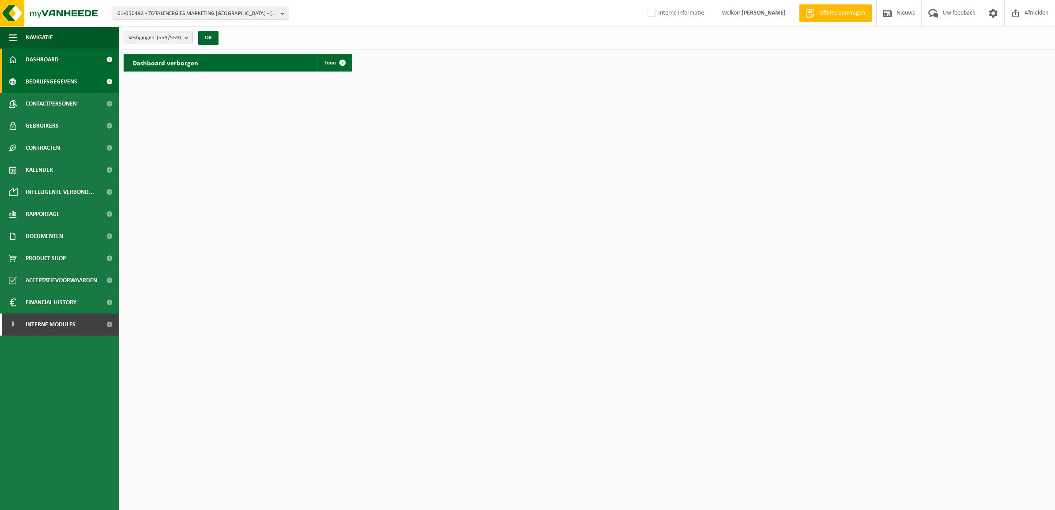 Image resolution: width=1055 pixels, height=510 pixels. Describe the element at coordinates (158, 38) in the screenshot. I see `button: Vestigingen(559/559)` at that location.